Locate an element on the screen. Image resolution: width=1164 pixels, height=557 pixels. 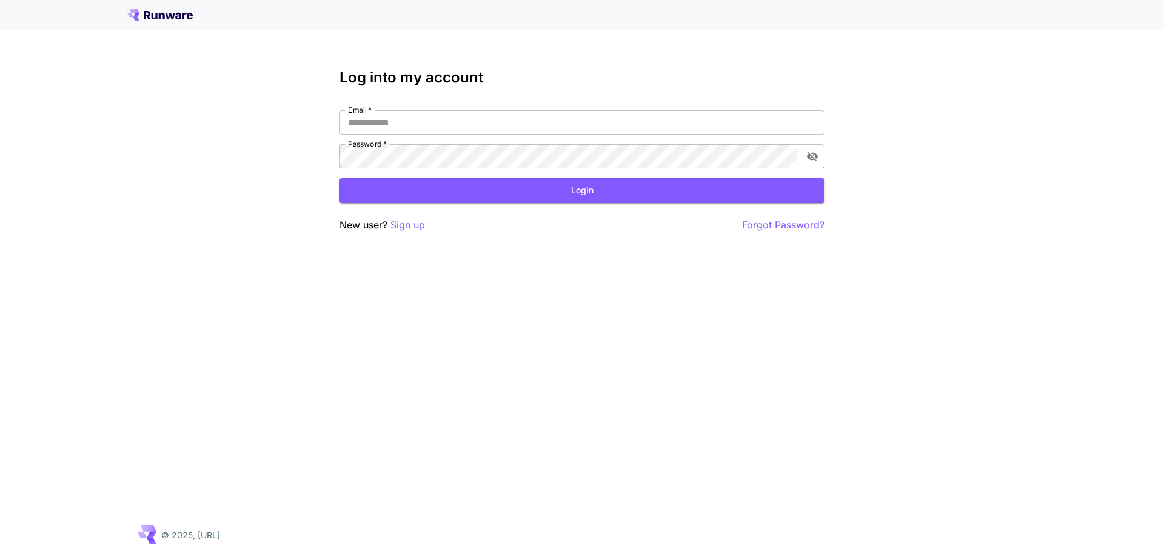
label: Email is located at coordinates (359, 110).